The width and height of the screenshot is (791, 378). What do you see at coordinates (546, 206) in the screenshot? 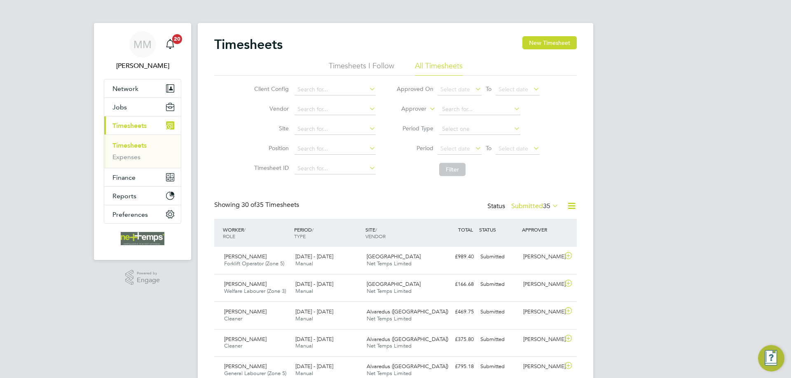
I see `span: 35` at bounding box center [546, 206].